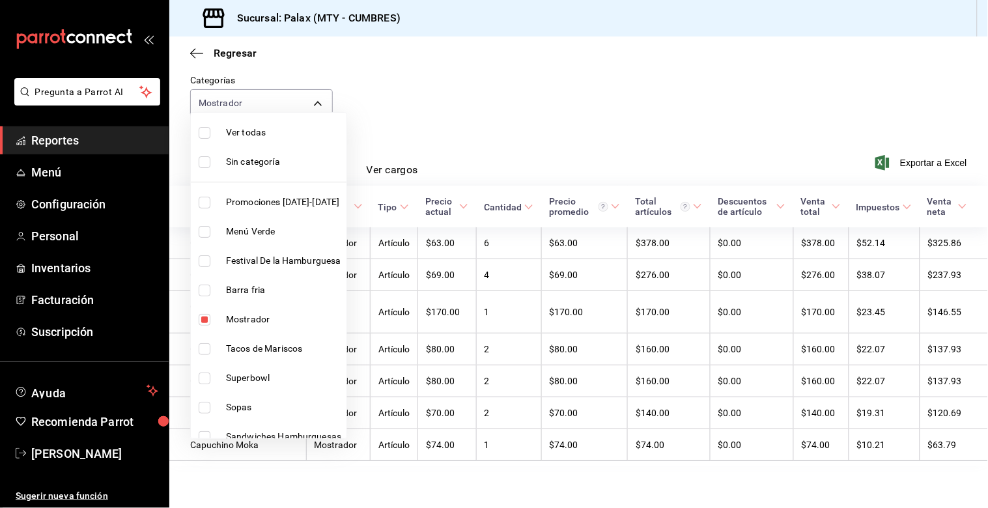  What do you see at coordinates (283, 378) in the screenshot?
I see `span: Superbowl` at bounding box center [283, 378].